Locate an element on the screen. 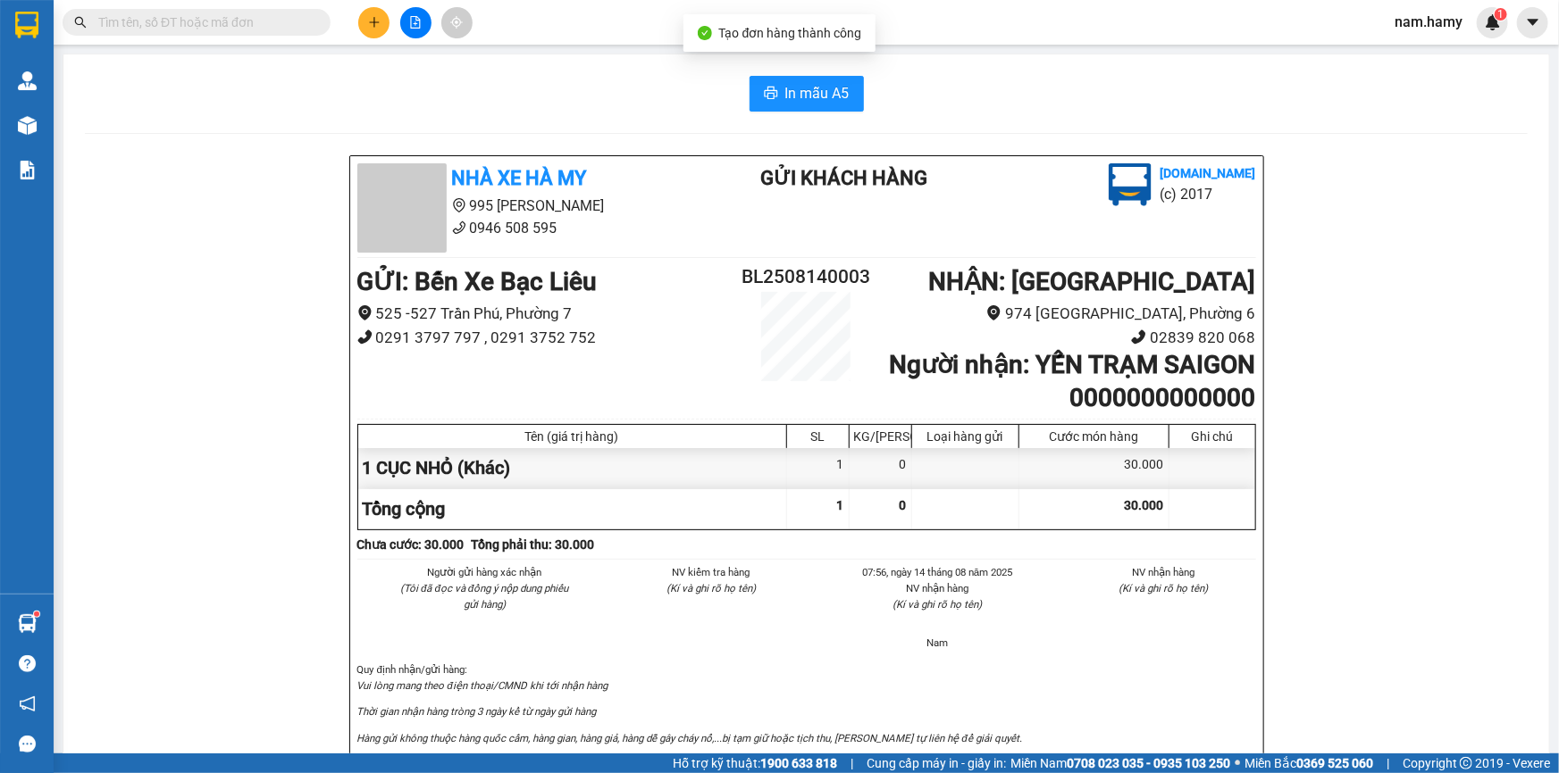  div: 0 is located at coordinates (881, 468).